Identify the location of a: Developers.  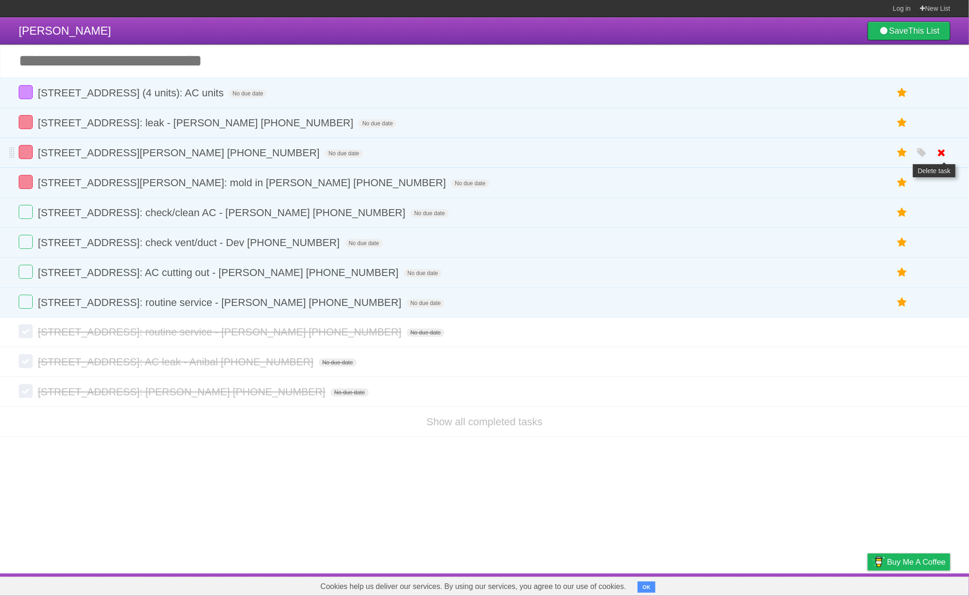
(793, 584).